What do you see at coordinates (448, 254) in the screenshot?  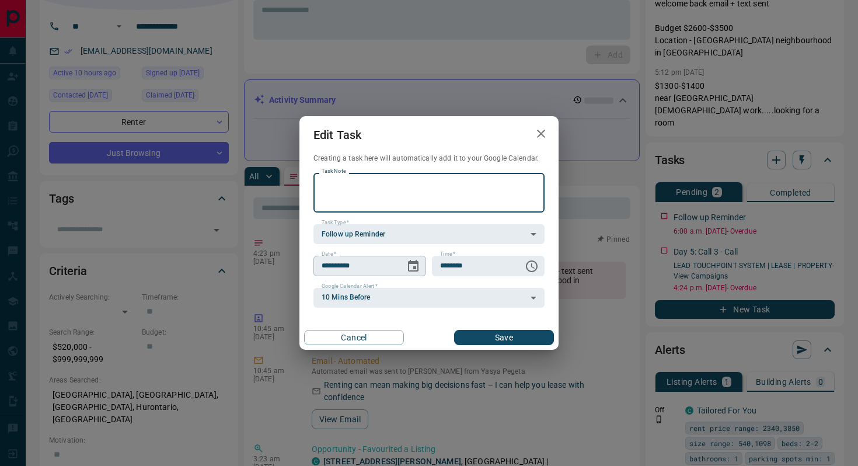 I see `label: Time` at bounding box center [448, 254].